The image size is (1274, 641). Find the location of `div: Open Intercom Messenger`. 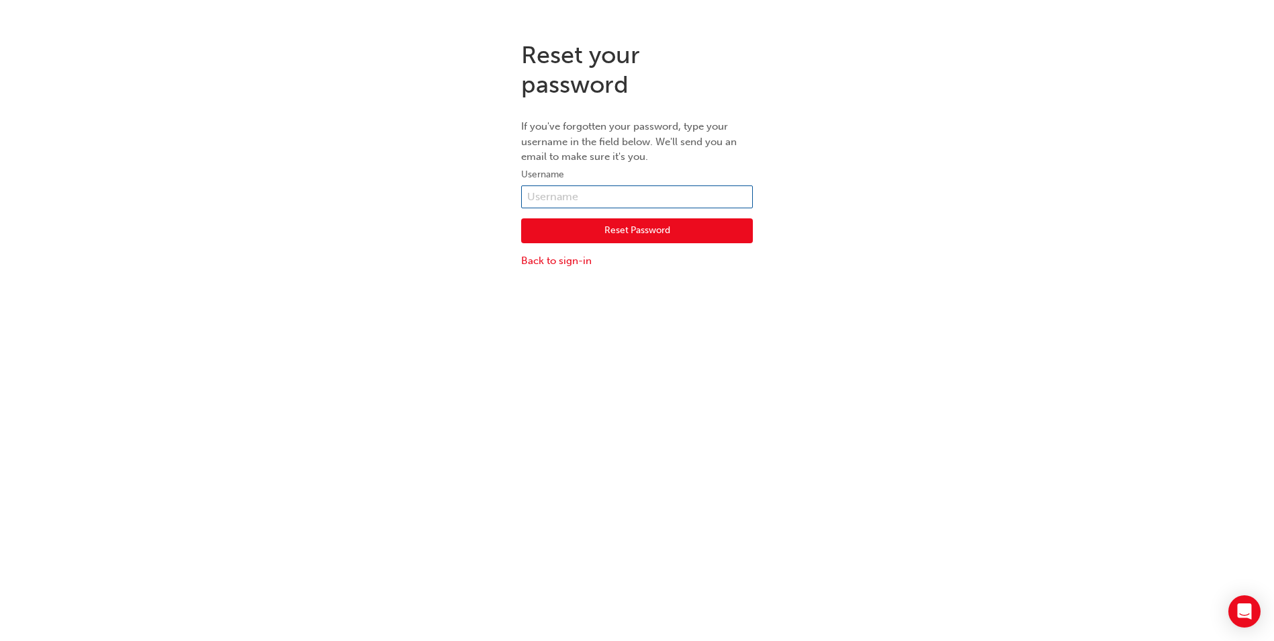

div: Open Intercom Messenger is located at coordinates (1244, 611).